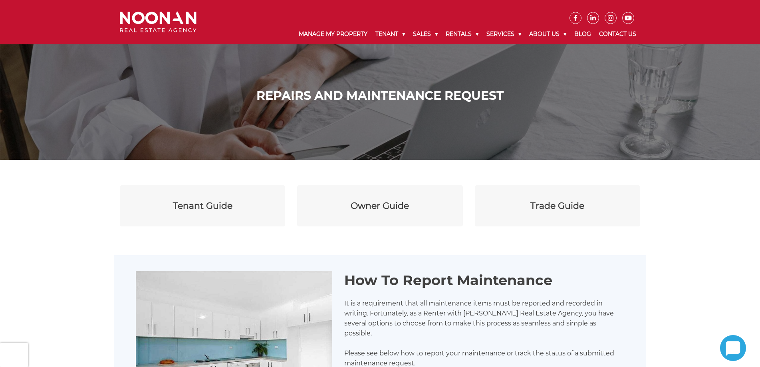 The image size is (760, 367). What do you see at coordinates (333, 34) in the screenshot?
I see `a: Manage My Property` at bounding box center [333, 34].